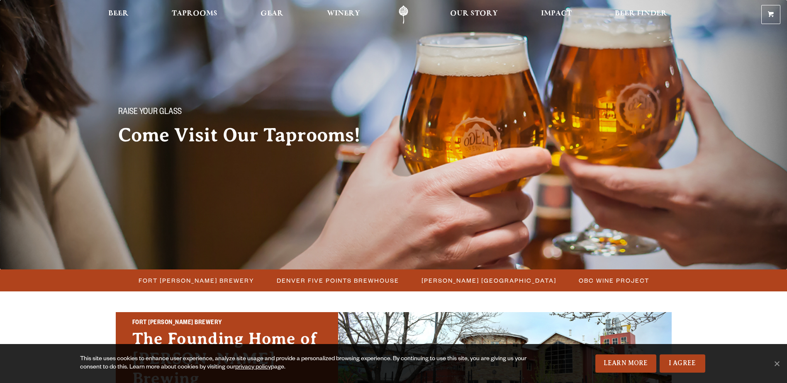 This screenshot has height=383, width=787. What do you see at coordinates (344, 15) in the screenshot?
I see `a: Winery` at bounding box center [344, 15].